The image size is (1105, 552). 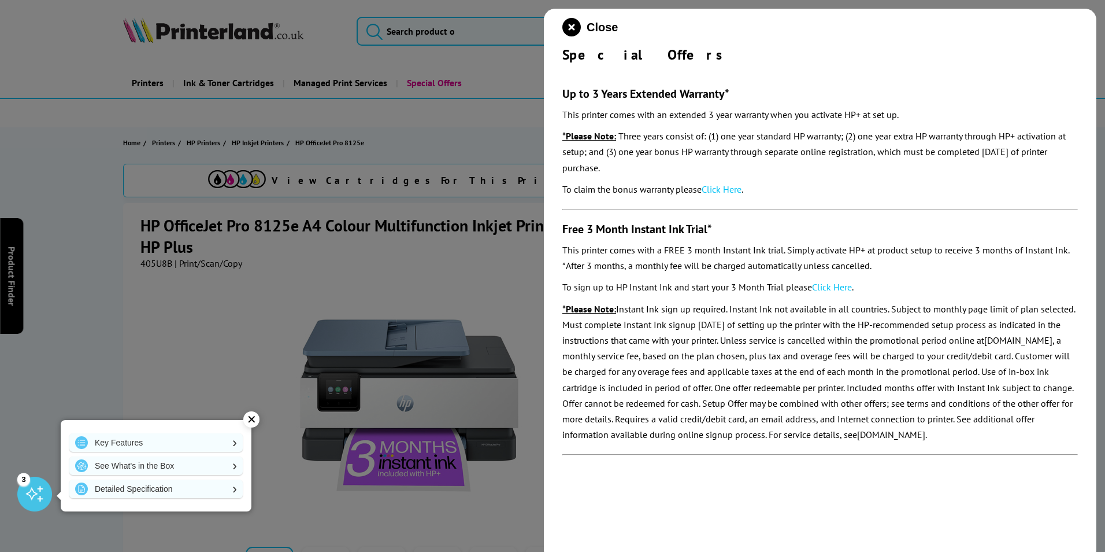 What do you see at coordinates (156, 488) in the screenshot?
I see `a: Detailed Specification` at bounding box center [156, 488].